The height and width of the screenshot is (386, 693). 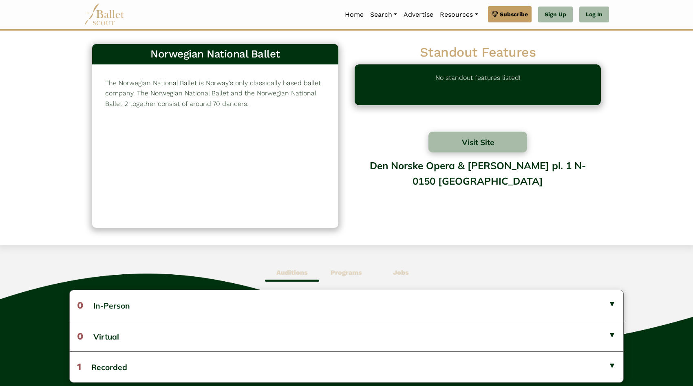 I want to click on a: Resources, so click(x=459, y=15).